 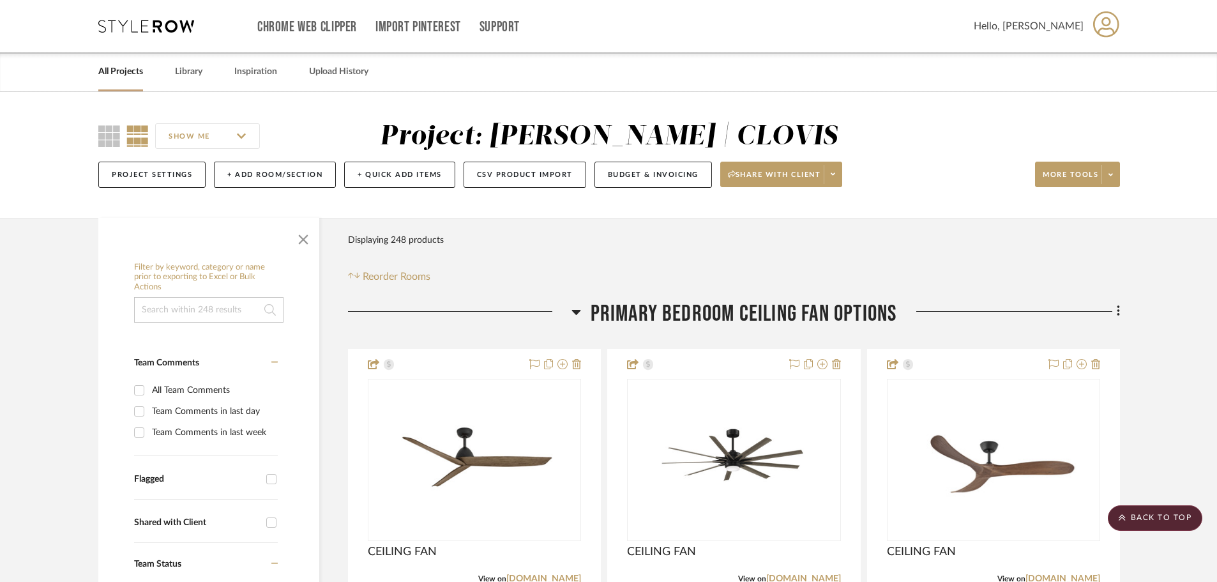 What do you see at coordinates (209, 310) in the screenshot?
I see `input: Search within 248 results` at bounding box center [209, 310].